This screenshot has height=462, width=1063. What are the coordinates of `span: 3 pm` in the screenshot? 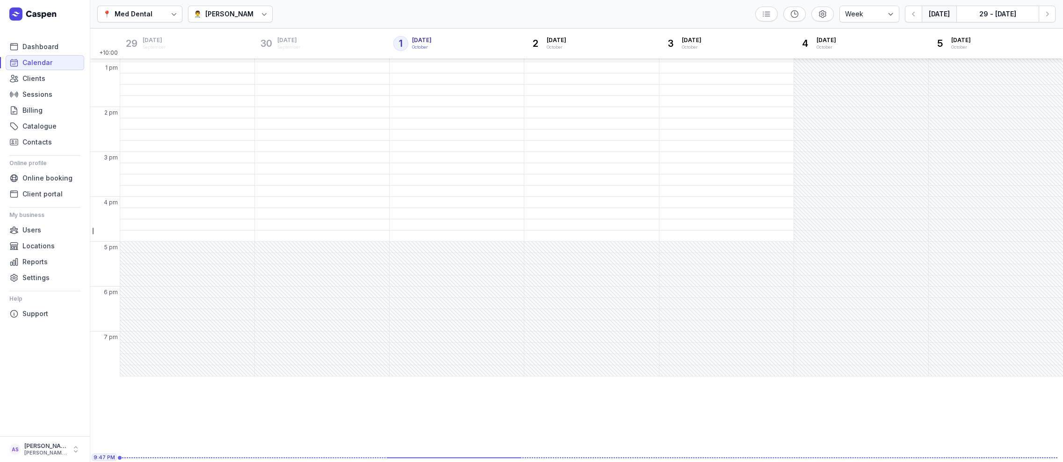 It's located at (111, 158).